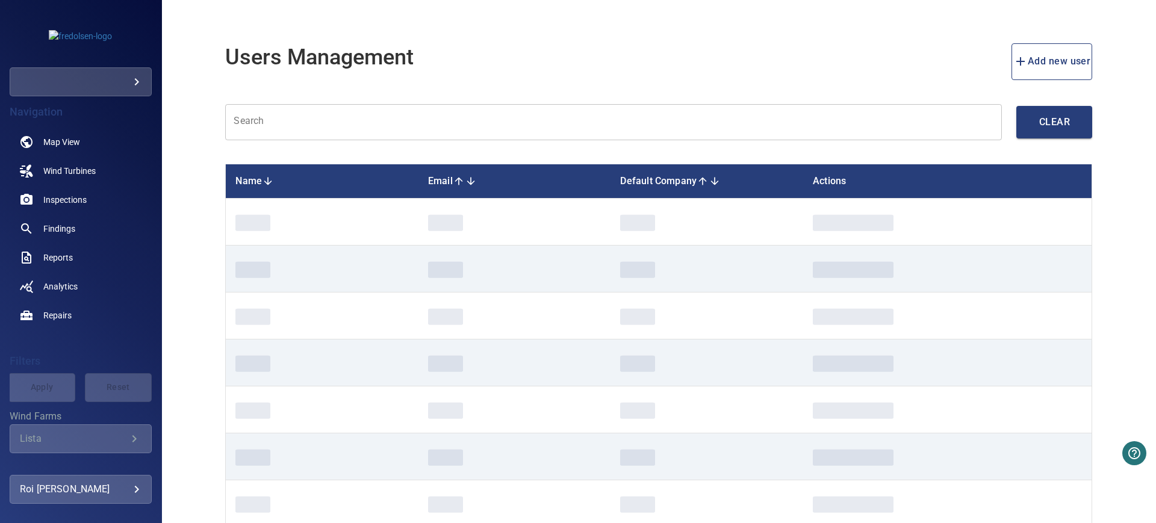 Image resolution: width=1156 pixels, height=523 pixels. What do you see at coordinates (1052, 61) in the screenshot?
I see `button: add new user` at bounding box center [1052, 61].